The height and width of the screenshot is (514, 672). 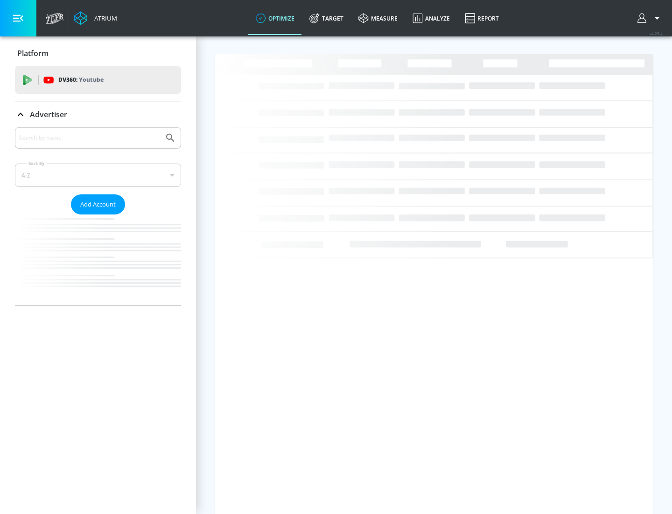 What do you see at coordinates (95, 18) in the screenshot?
I see `a: Atrium` at bounding box center [95, 18].